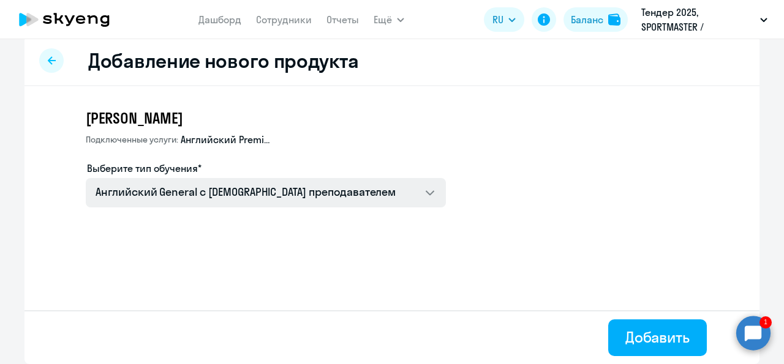 Image resolution: width=784 pixels, height=364 pixels. I want to click on a: Балансbalance, so click(595, 20).